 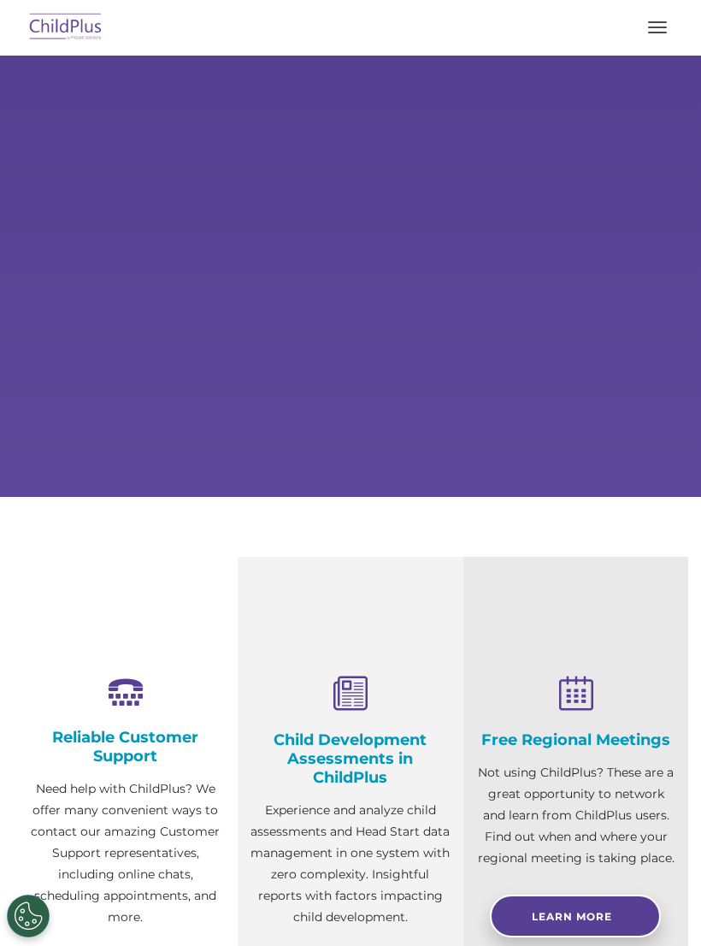 What do you see at coordinates (575, 916) in the screenshot?
I see `a: Learn More` at bounding box center [575, 916].